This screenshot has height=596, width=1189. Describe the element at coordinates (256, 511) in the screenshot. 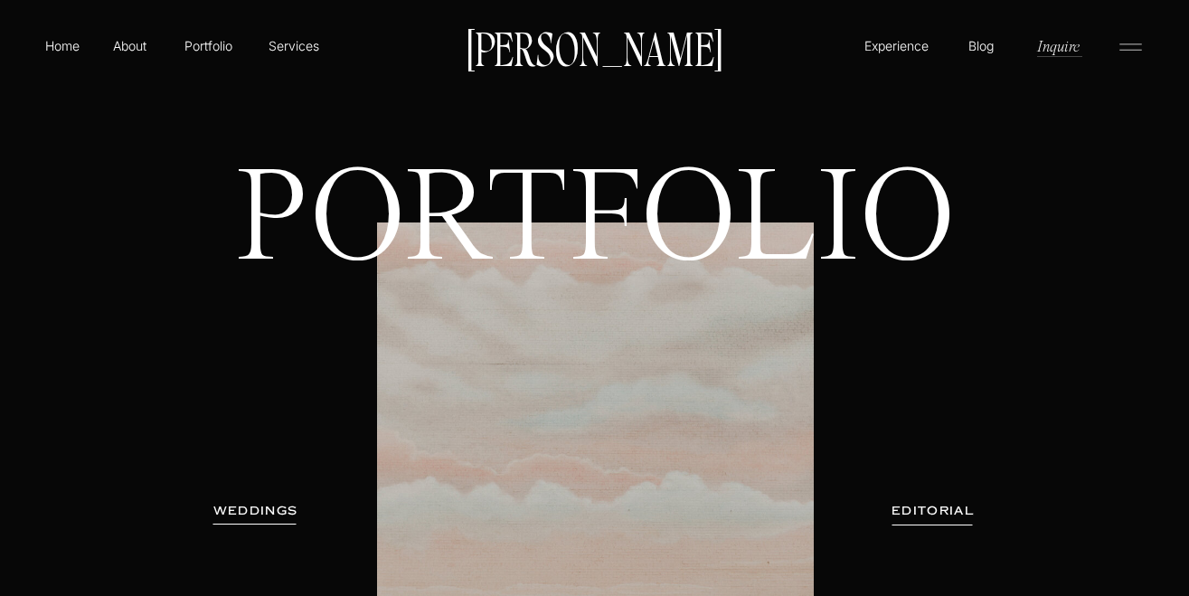

I see `a: WEDDINGS` at that location.